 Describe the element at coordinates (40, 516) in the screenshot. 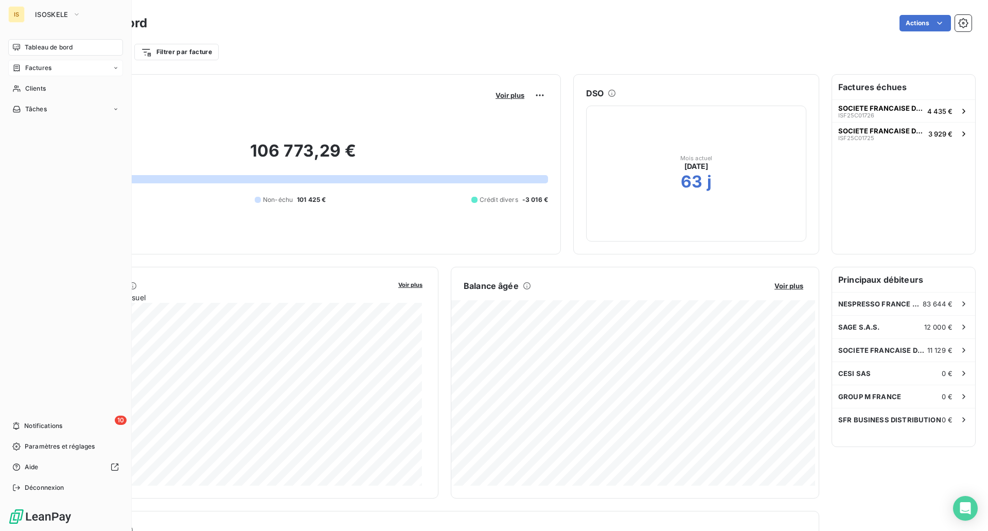

I see `img: Logo LeanPay` at that location.